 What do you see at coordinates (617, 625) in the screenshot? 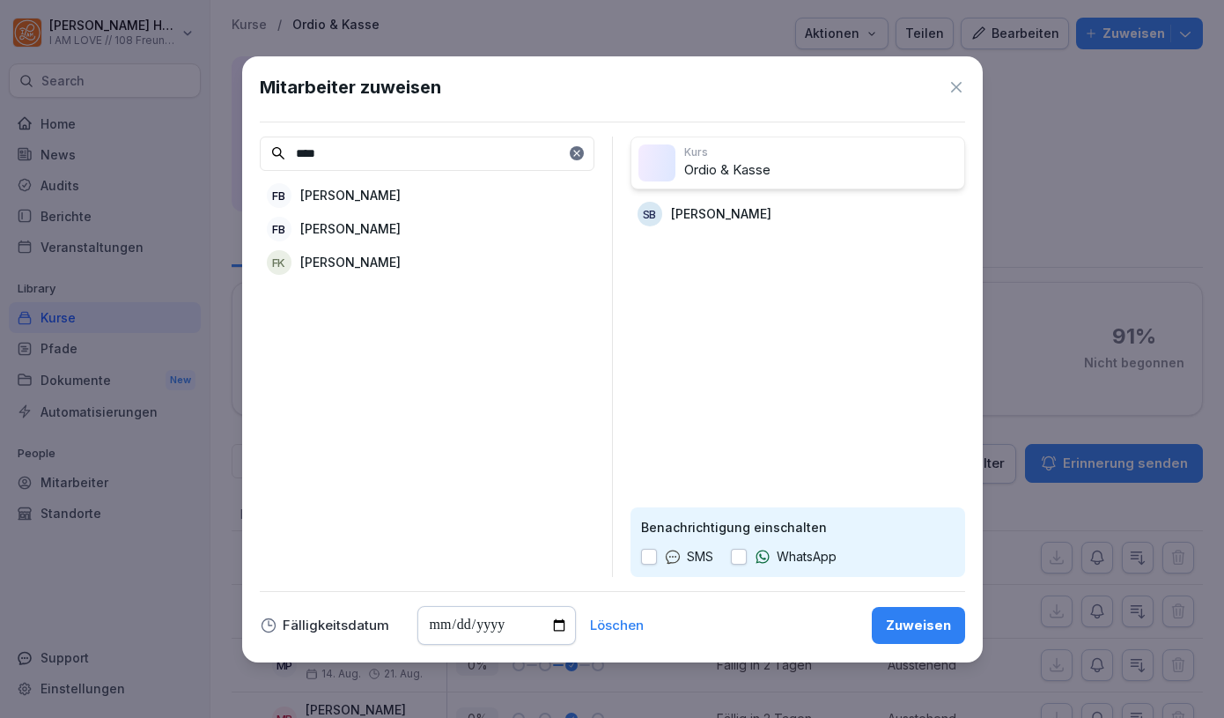
I see `div: Löschen` at bounding box center [617, 625].